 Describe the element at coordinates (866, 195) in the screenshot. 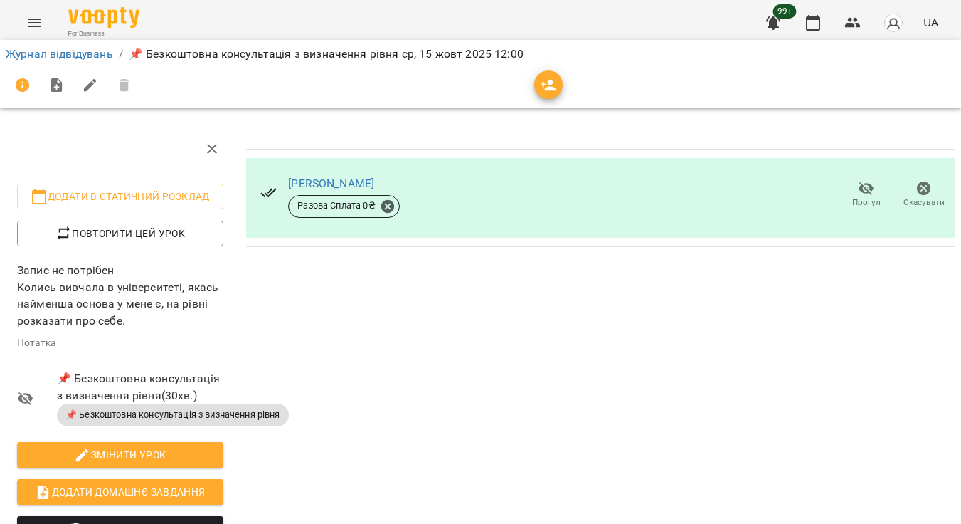

I see `button: Прогул` at that location.